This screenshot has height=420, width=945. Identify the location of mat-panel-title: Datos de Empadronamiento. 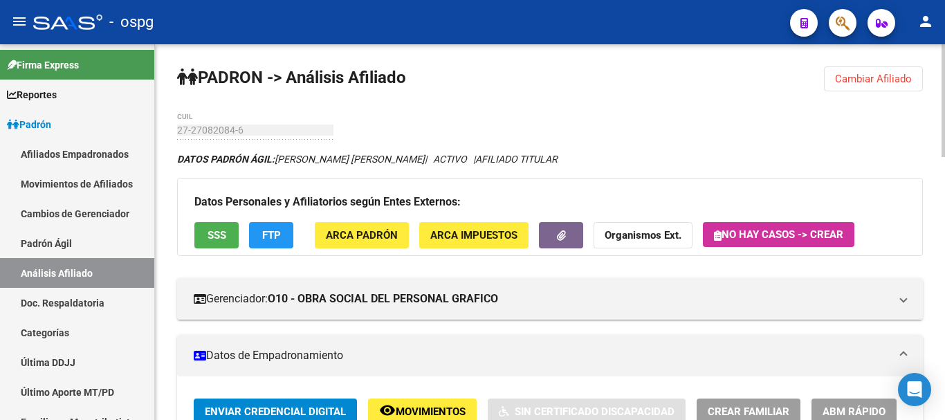
(542, 356).